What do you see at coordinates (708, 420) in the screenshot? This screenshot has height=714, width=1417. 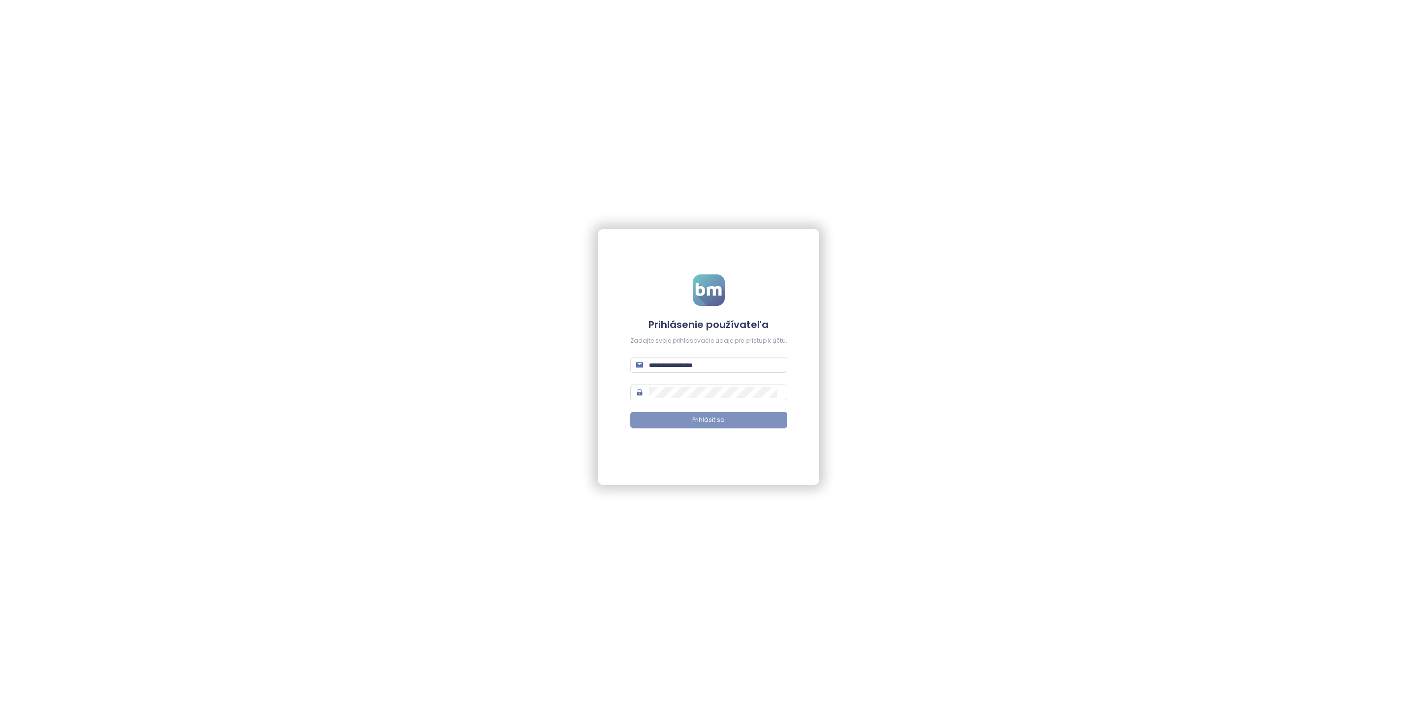 I see `button: Prihlásiť sa` at bounding box center [708, 420].